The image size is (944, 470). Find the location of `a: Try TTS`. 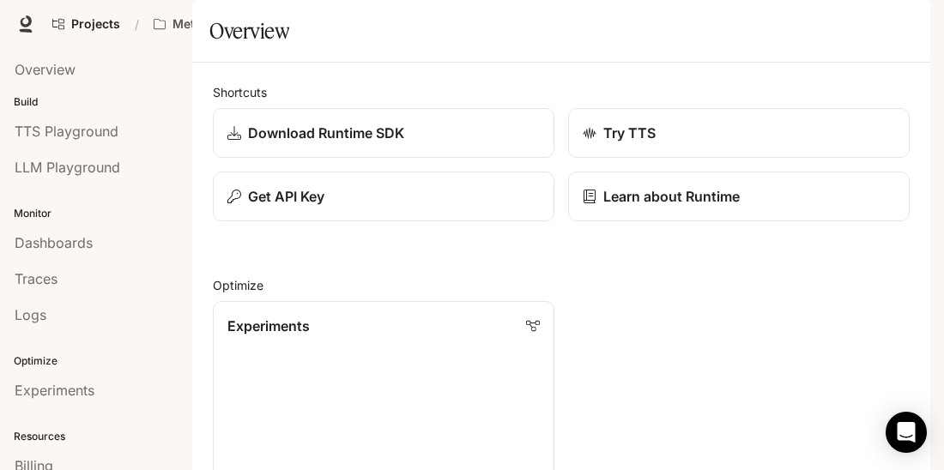

a: Try TTS is located at coordinates (739, 133).